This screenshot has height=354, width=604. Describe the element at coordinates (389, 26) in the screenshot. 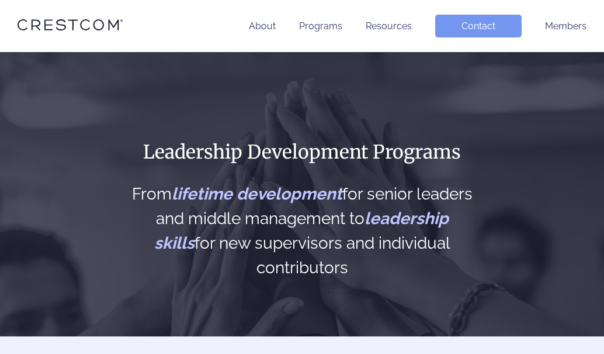

I see `a: Resources` at that location.